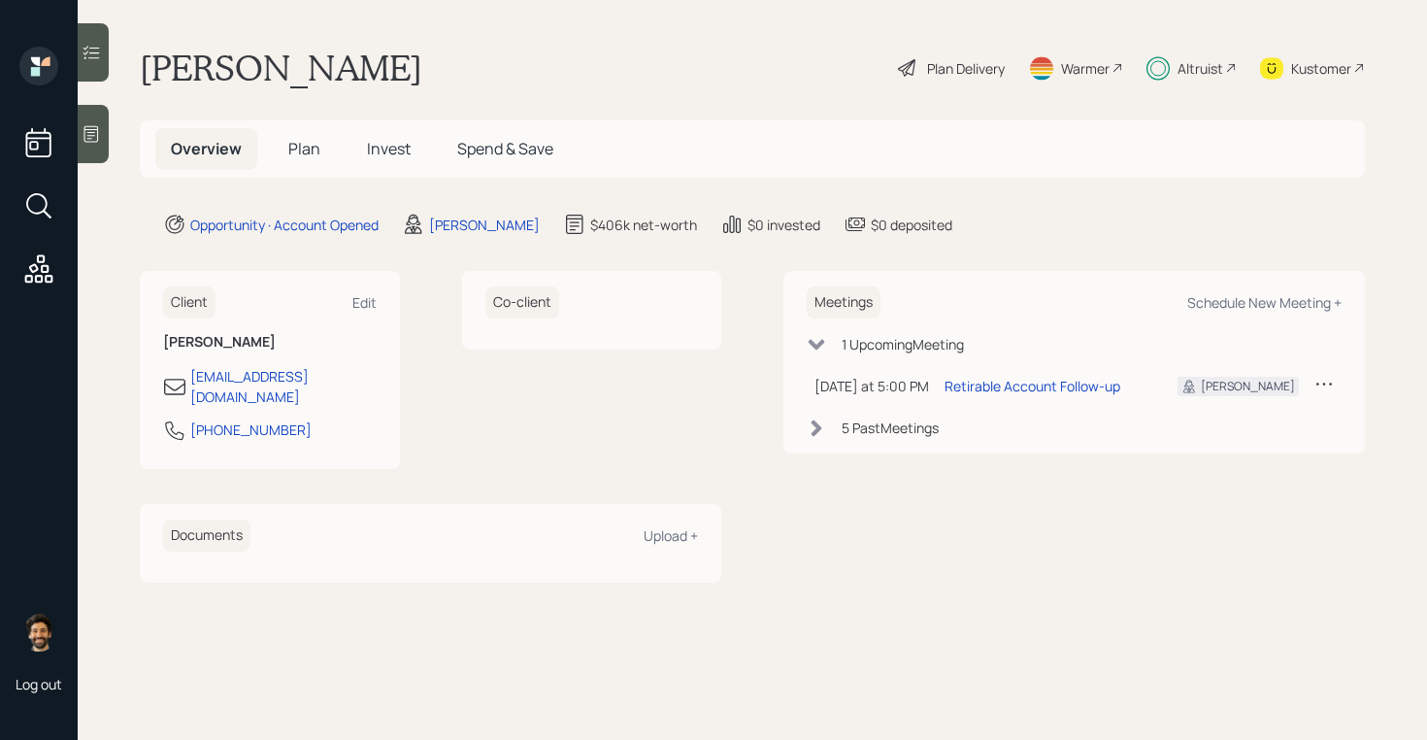 The image size is (1427, 740). What do you see at coordinates (189, 302) in the screenshot?
I see `h6: Client` at bounding box center [189, 302].